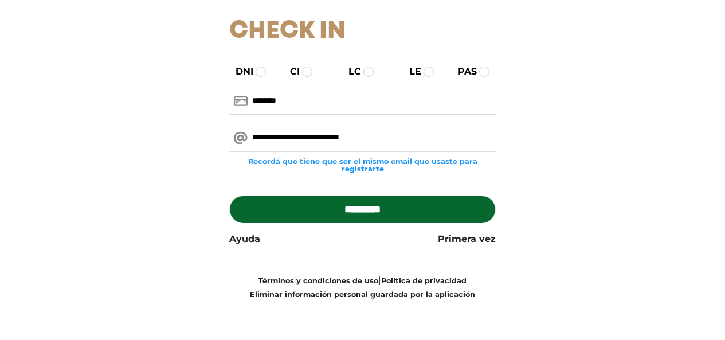  What do you see at coordinates (467, 239) in the screenshot?
I see `a: Primera vez` at bounding box center [467, 239].